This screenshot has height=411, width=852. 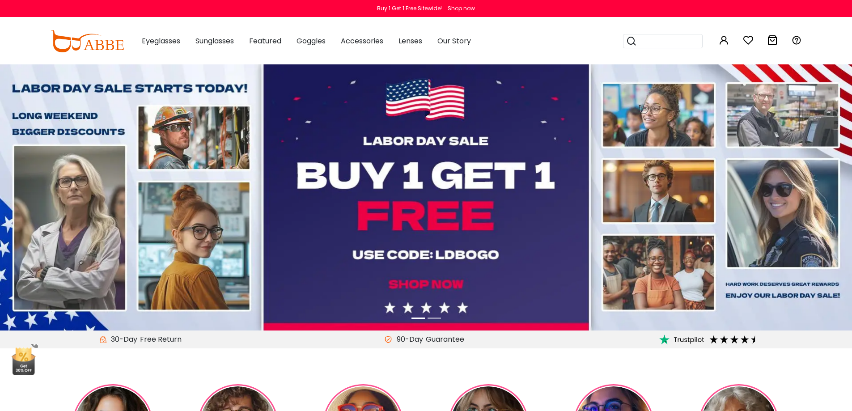 What do you see at coordinates (161, 41) in the screenshot?
I see `span: Eyeglasses` at bounding box center [161, 41].